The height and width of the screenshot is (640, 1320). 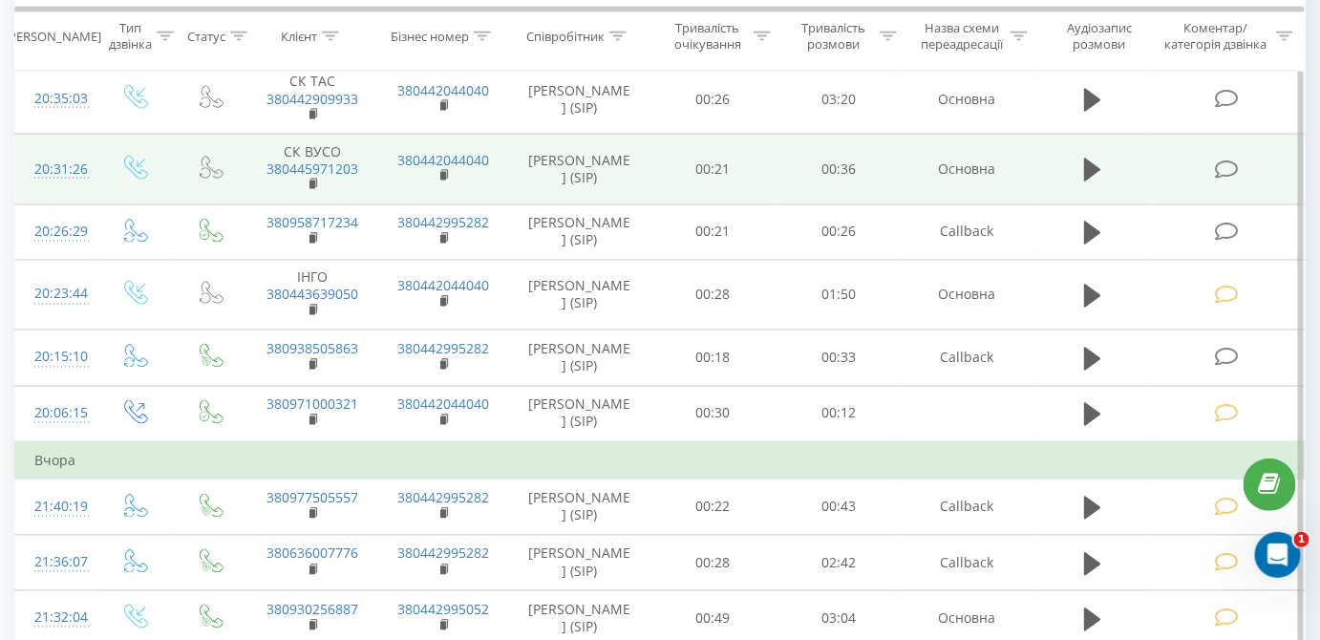 I want to click on div: Коментар/категорія дзвінка, so click(x=1214, y=36).